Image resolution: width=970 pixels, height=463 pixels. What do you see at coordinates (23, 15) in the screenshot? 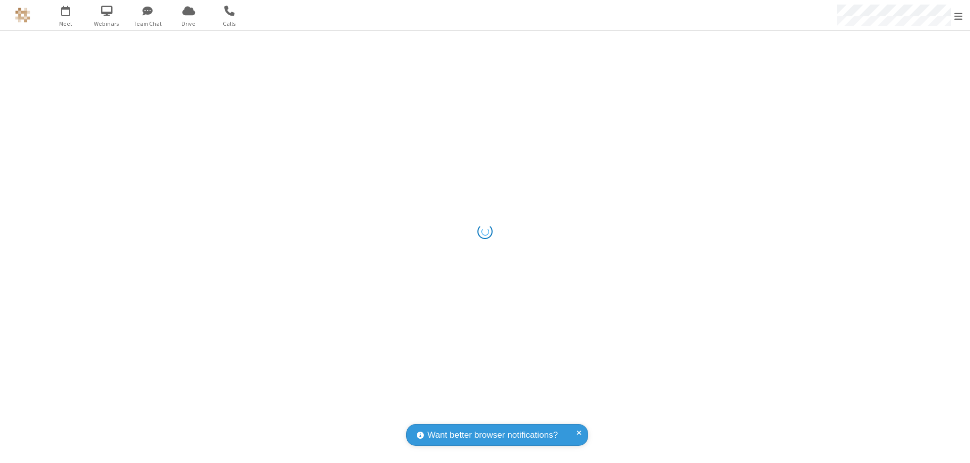
I see `img: QA Selenium DO NOT DELETE OR CHANGE` at bounding box center [23, 15].